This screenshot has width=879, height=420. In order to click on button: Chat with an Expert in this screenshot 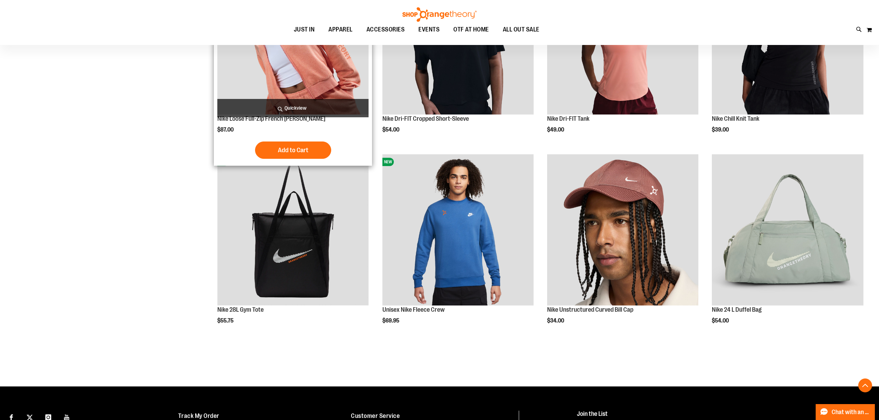, I will do `click(846, 412)`.